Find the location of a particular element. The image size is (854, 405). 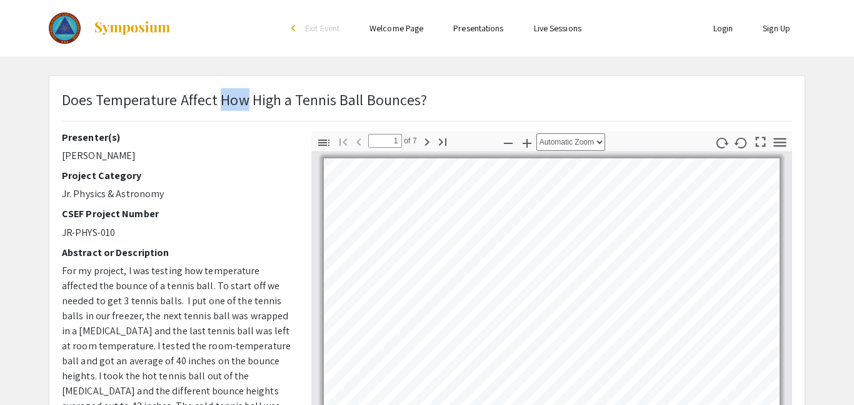

a: Sign Up is located at coordinates (777, 28).